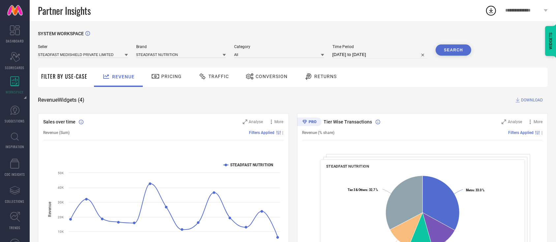 This screenshot has width=556, height=242. Describe the element at coordinates (59, 122) in the screenshot. I see `span: Sales over time` at that location.